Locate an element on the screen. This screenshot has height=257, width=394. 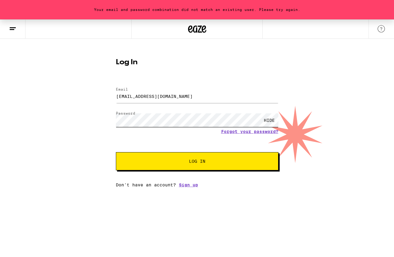
div: Don't have an account? is located at coordinates (197, 185).